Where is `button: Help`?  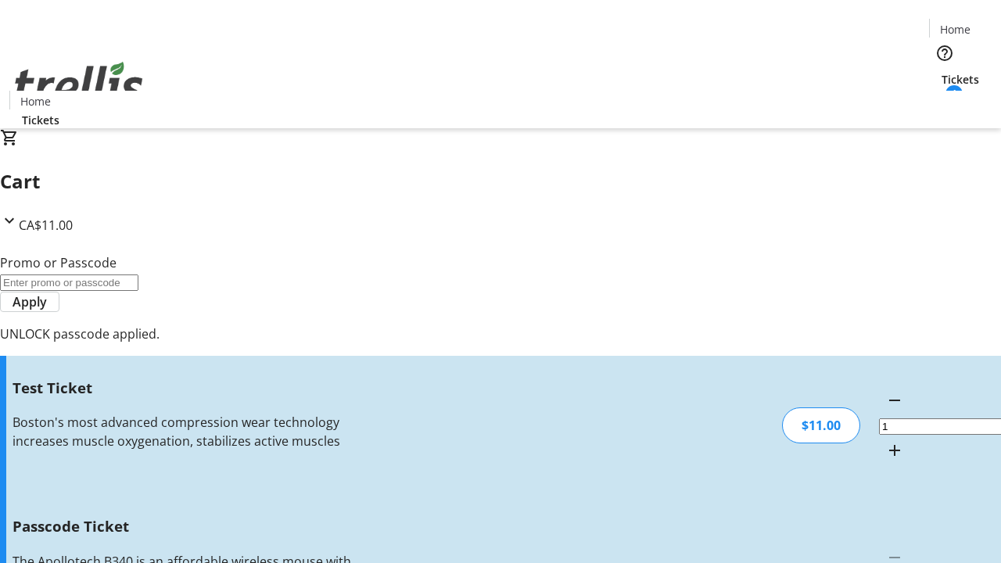 button: Help is located at coordinates (945, 53).